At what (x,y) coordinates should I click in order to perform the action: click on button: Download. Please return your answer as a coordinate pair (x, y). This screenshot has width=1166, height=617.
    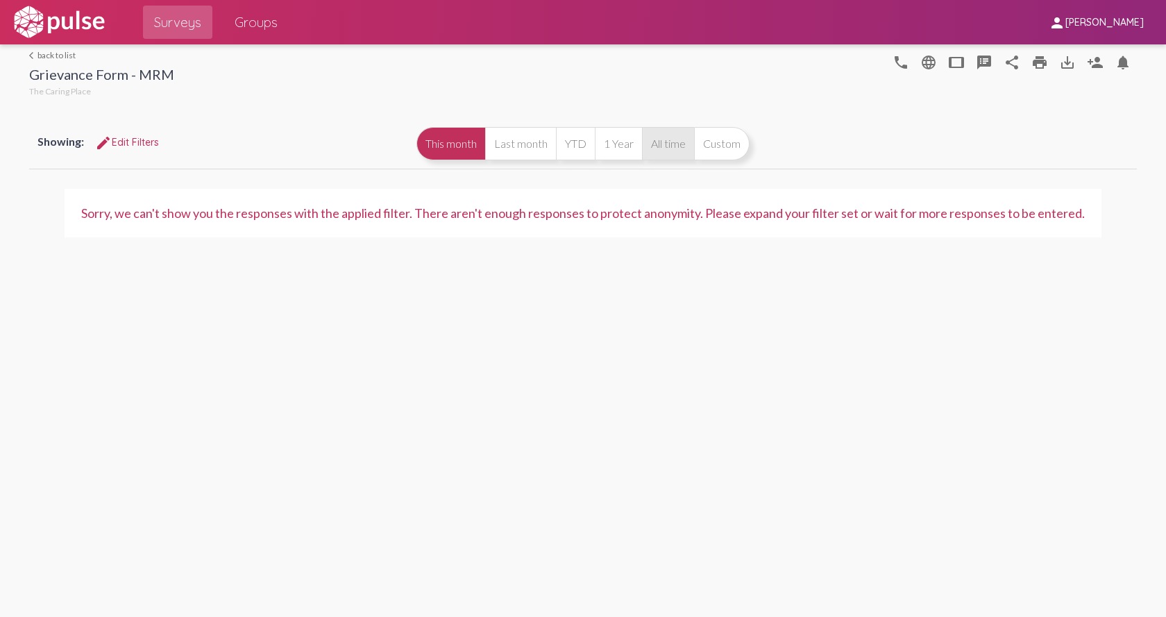
    Looking at the image, I should click on (1068, 62).